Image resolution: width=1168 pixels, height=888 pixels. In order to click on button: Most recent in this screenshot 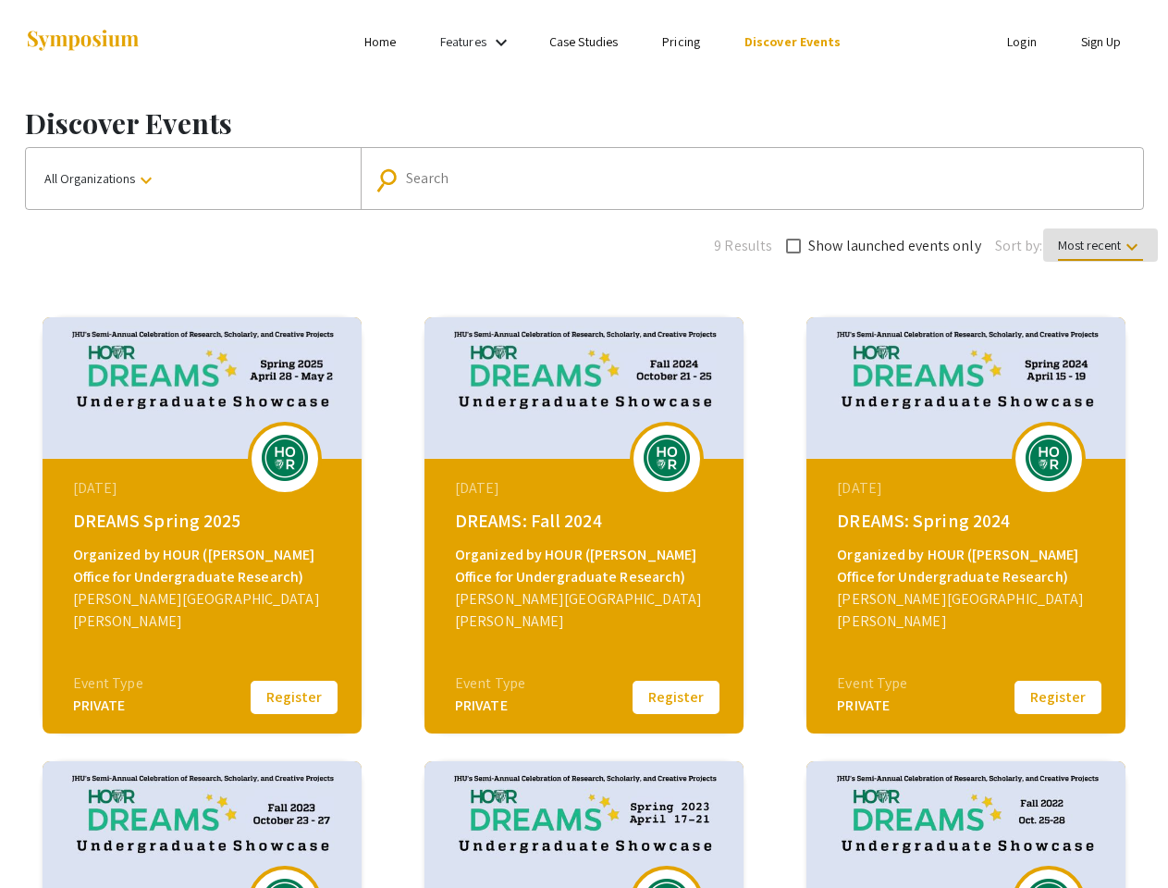, I will do `click(1100, 245)`.